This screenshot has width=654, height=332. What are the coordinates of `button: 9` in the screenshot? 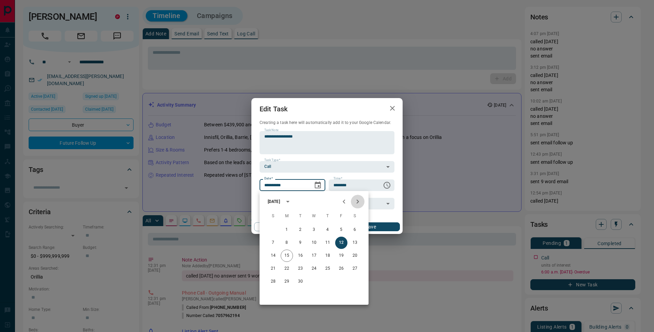 It's located at (300, 243).